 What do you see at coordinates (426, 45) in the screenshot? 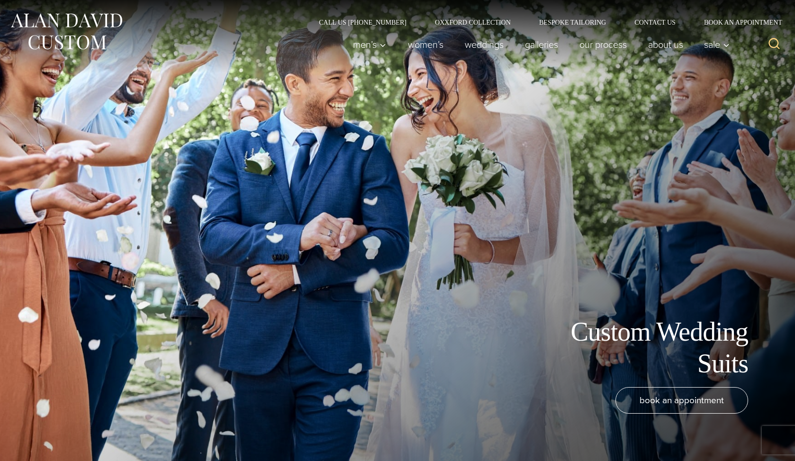
I see `a: Women’s` at bounding box center [426, 45].